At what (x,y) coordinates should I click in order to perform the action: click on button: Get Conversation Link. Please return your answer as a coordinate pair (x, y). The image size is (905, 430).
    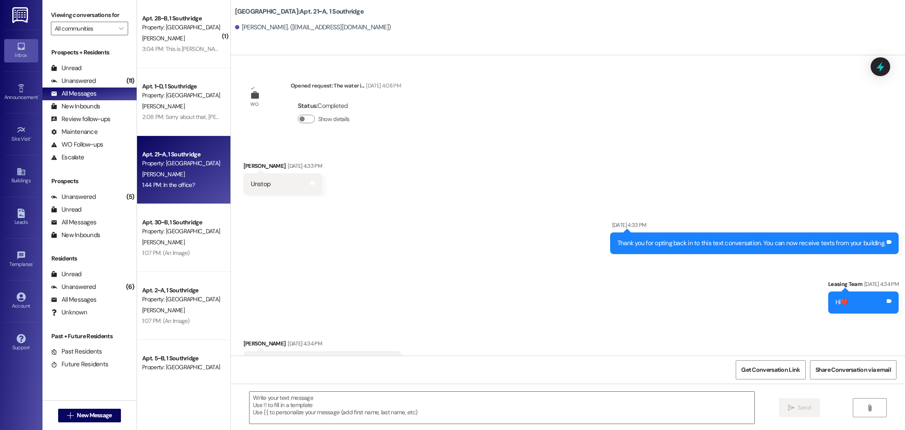
    Looking at the image, I should click on (771, 369).